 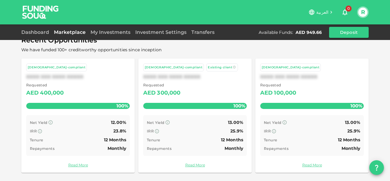 What do you see at coordinates (120, 131) in the screenshot?
I see `span: 23.8%` at bounding box center [120, 131].